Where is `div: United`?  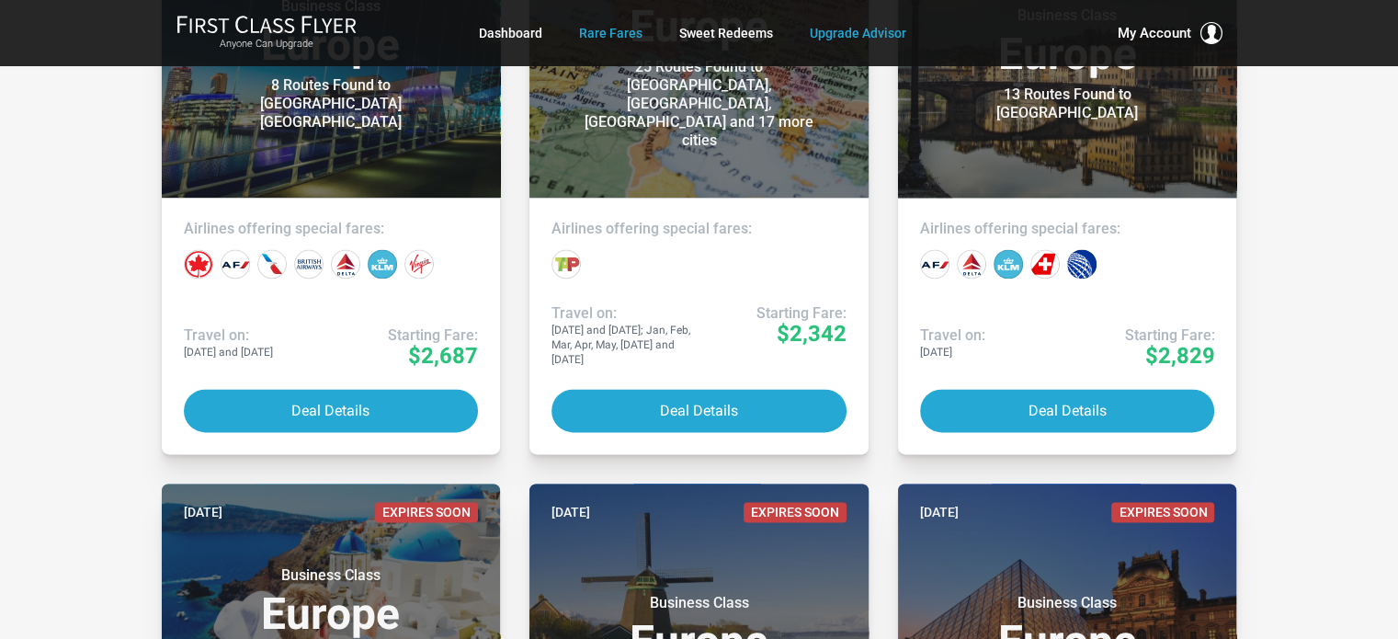 div: United is located at coordinates (1082, 264).